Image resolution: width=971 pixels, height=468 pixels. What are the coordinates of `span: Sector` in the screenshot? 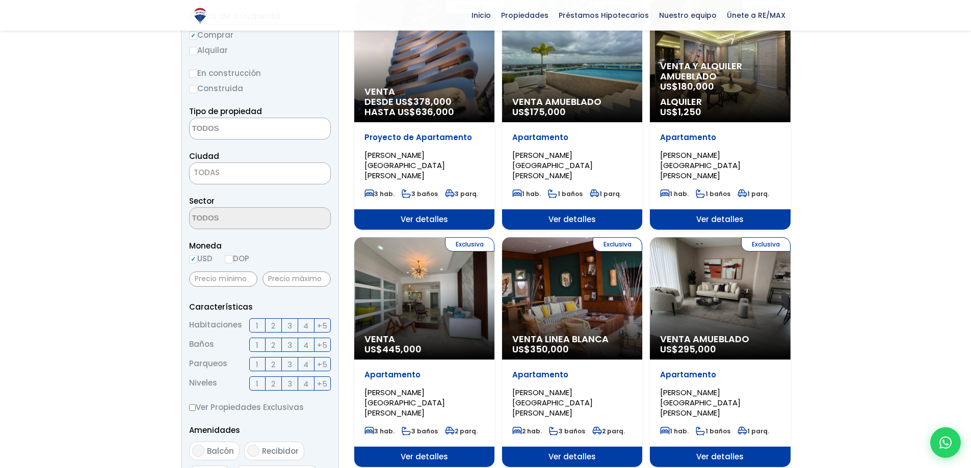 It's located at (202, 201).